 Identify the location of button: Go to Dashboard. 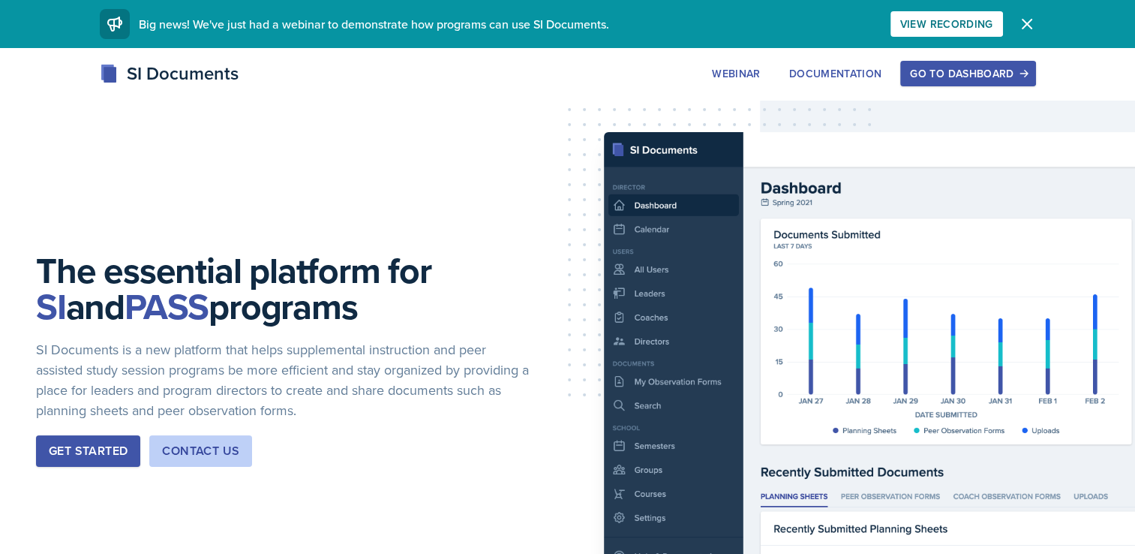
(968, 74).